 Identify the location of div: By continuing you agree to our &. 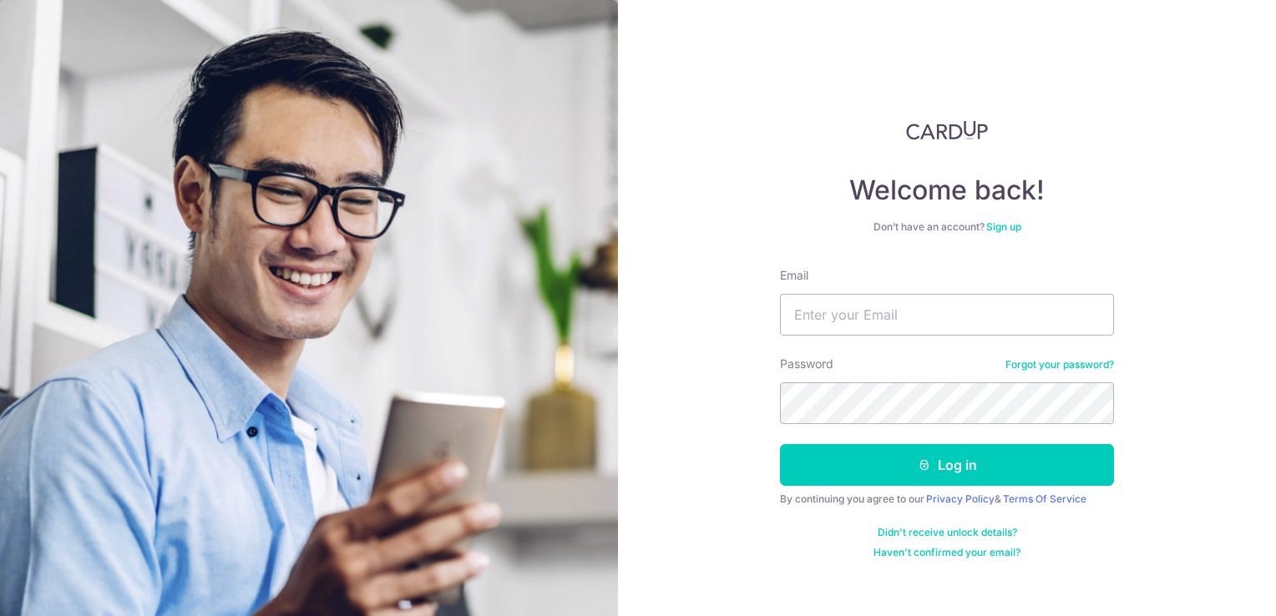
(947, 499).